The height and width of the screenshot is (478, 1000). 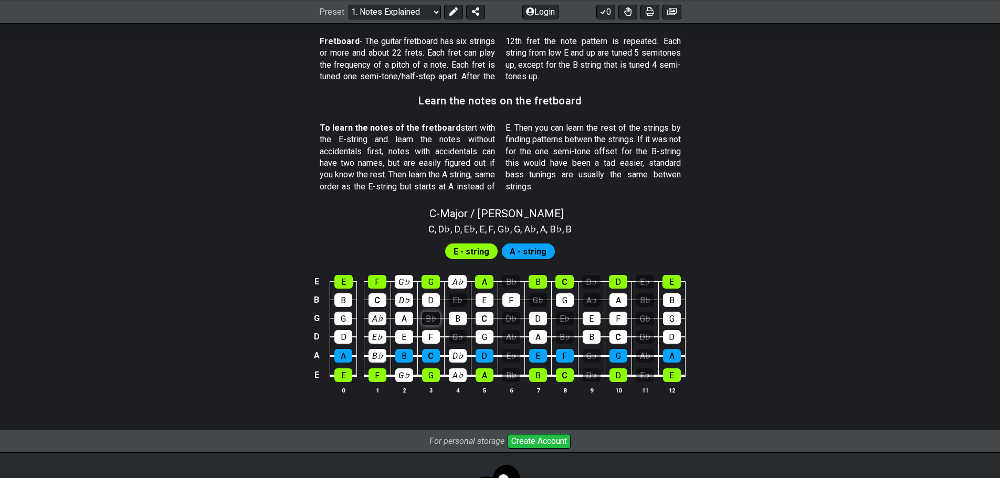 What do you see at coordinates (540, 12) in the screenshot?
I see `button: Login` at bounding box center [540, 12].